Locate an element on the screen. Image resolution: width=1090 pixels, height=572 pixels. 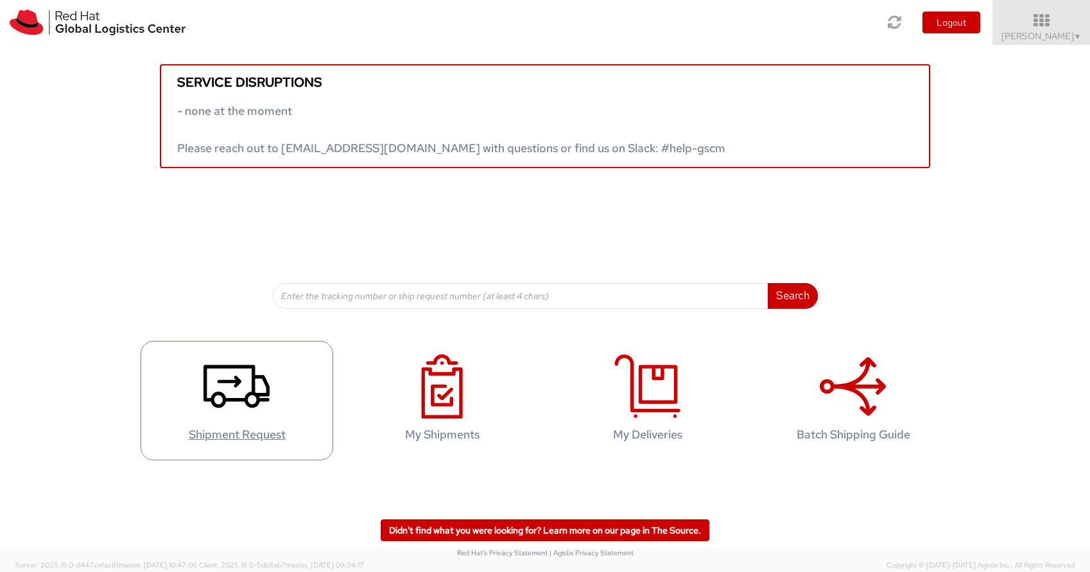
h4: Batch Shipping Guide is located at coordinates (853, 434).